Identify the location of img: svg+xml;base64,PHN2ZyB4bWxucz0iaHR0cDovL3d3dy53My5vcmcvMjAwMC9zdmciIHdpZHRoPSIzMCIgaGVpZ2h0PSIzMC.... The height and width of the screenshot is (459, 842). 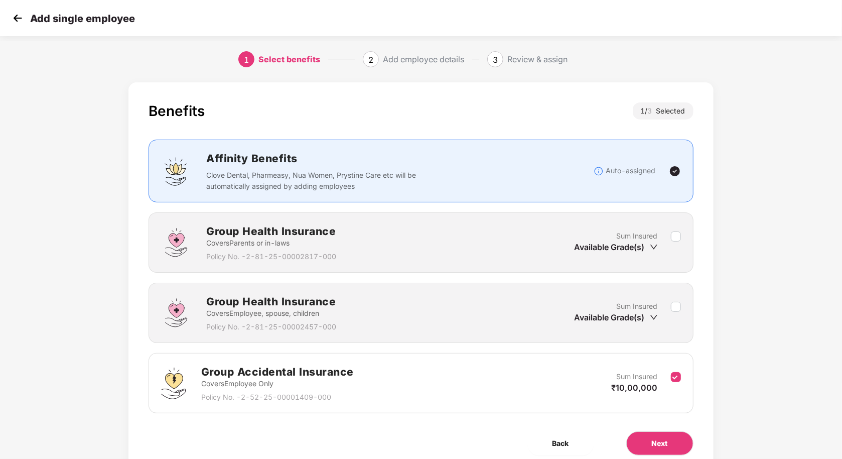
(18, 18).